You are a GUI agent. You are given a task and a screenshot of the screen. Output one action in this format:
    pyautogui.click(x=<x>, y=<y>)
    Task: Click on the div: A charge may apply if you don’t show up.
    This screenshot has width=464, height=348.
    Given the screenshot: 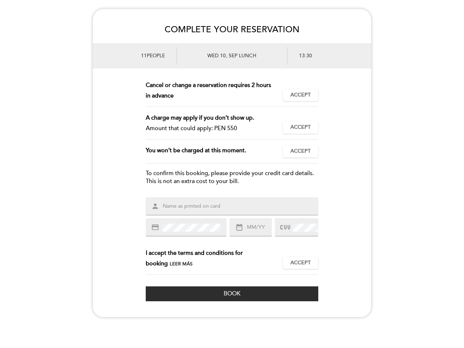 What is the action you would take?
    pyautogui.click(x=211, y=118)
    